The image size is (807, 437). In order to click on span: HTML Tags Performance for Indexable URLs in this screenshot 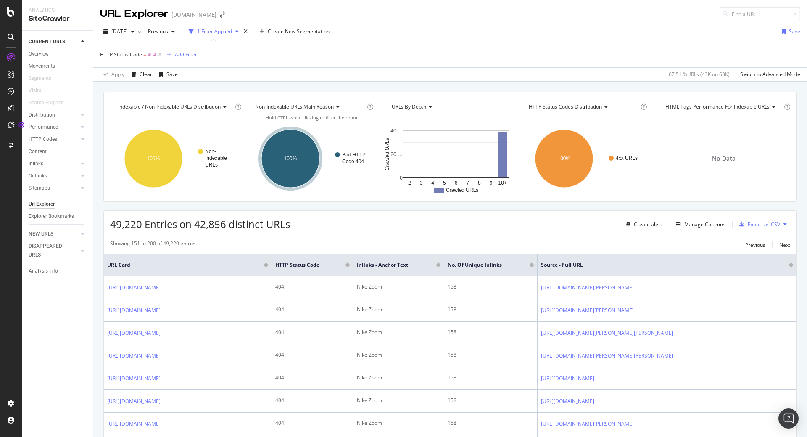, I will do `click(717, 106)`.